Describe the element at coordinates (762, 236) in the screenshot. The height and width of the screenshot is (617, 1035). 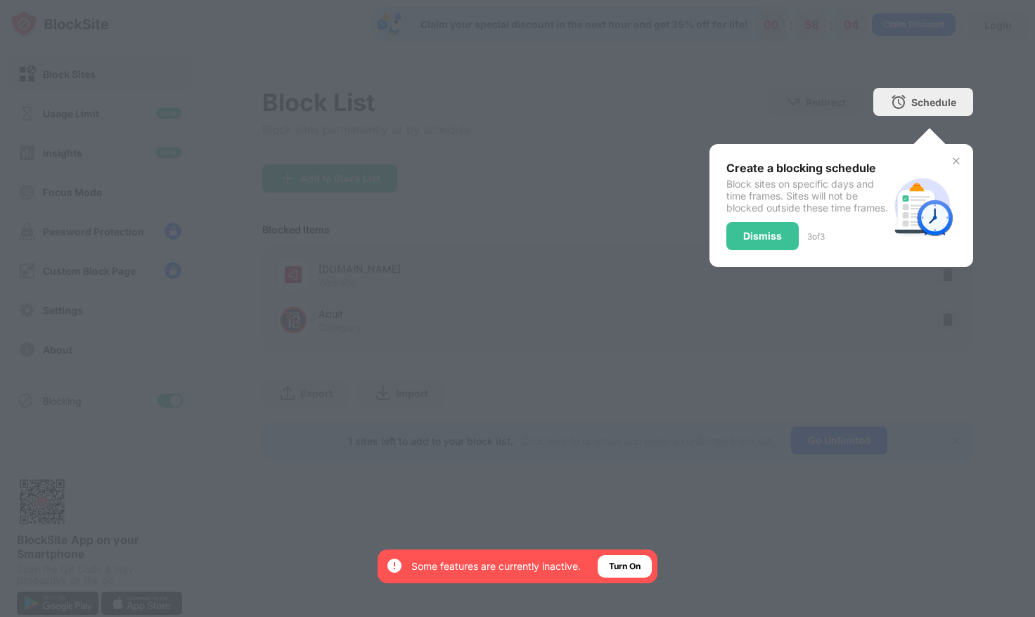
I see `div: Dismiss` at that location.